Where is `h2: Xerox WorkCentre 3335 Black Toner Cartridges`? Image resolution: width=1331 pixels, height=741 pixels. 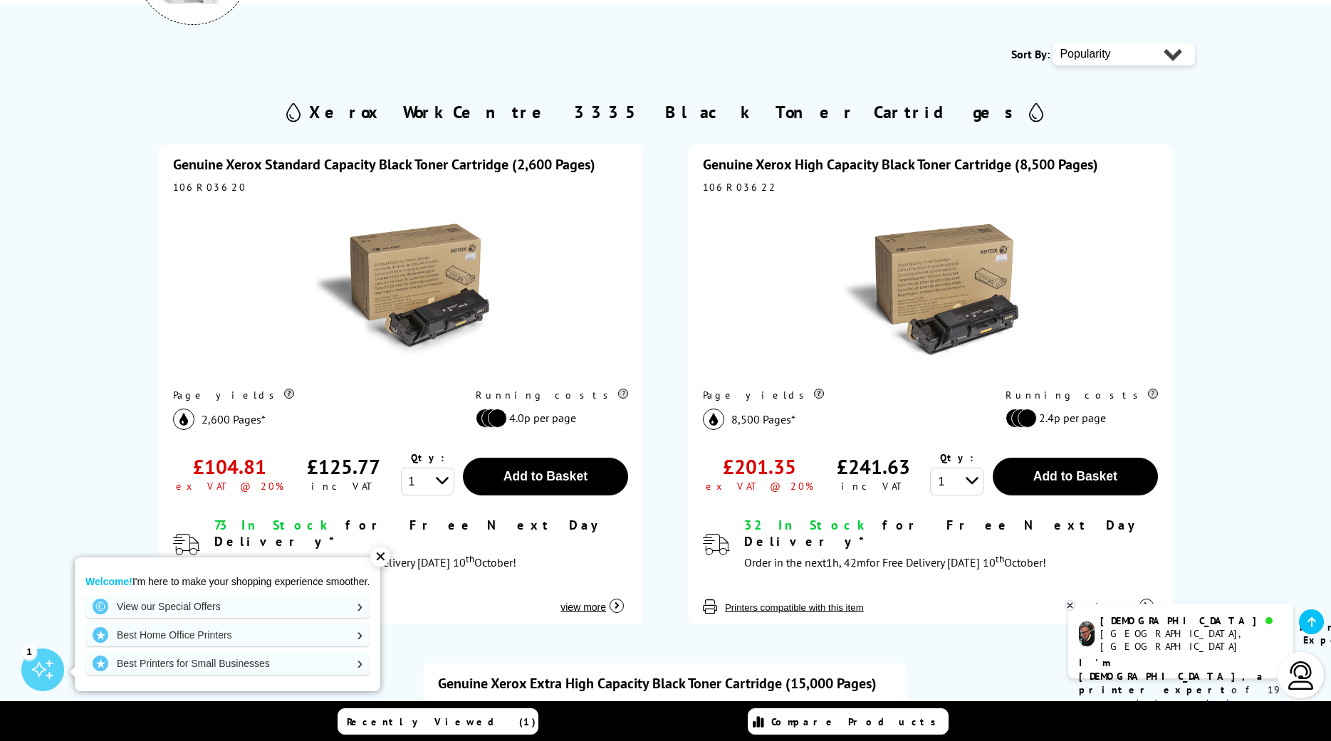
h2: Xerox WorkCentre 3335 Black Toner Cartridges is located at coordinates (665, 112).